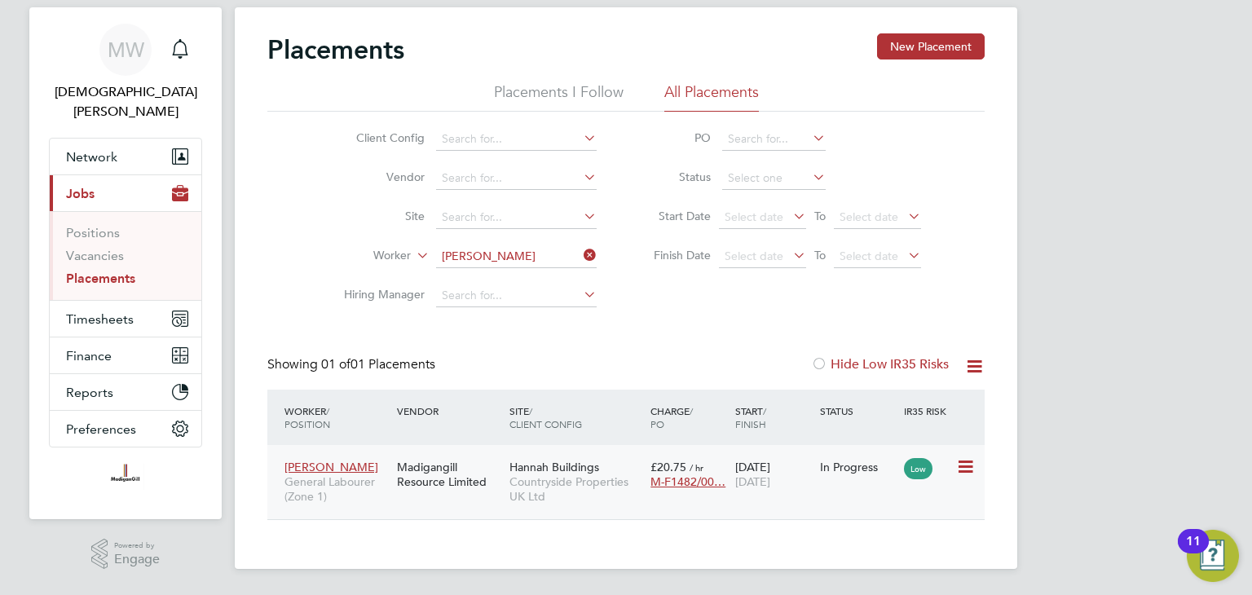 The height and width of the screenshot is (595, 1252). What do you see at coordinates (377, 216) in the screenshot?
I see `label: Site` at bounding box center [377, 216].